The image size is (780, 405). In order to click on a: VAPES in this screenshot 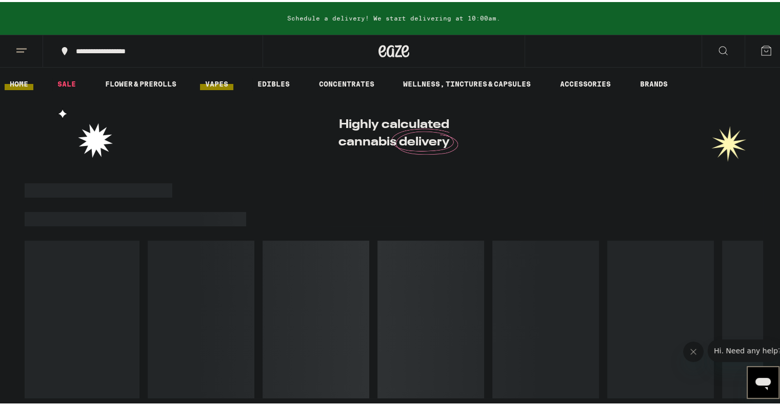, I will do `click(216, 82)`.